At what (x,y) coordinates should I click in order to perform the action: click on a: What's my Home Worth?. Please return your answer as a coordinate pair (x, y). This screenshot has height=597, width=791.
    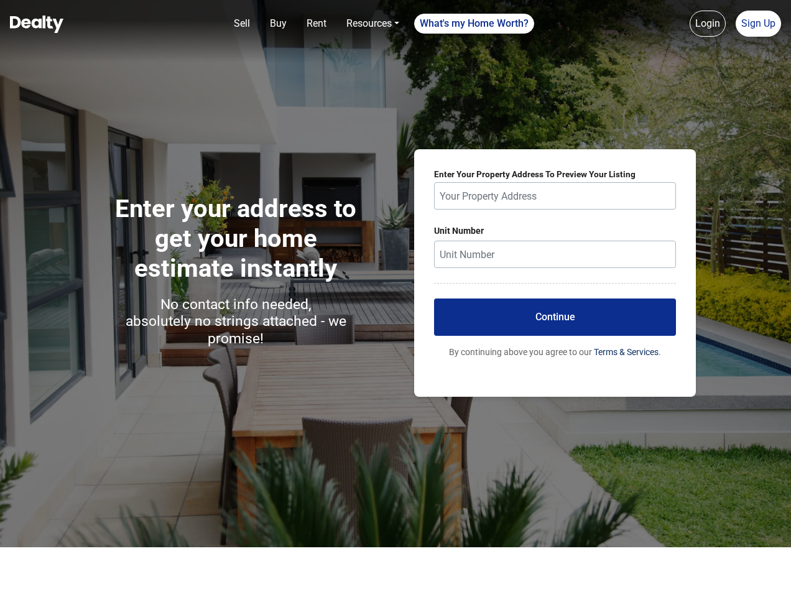
    Looking at the image, I should click on (474, 24).